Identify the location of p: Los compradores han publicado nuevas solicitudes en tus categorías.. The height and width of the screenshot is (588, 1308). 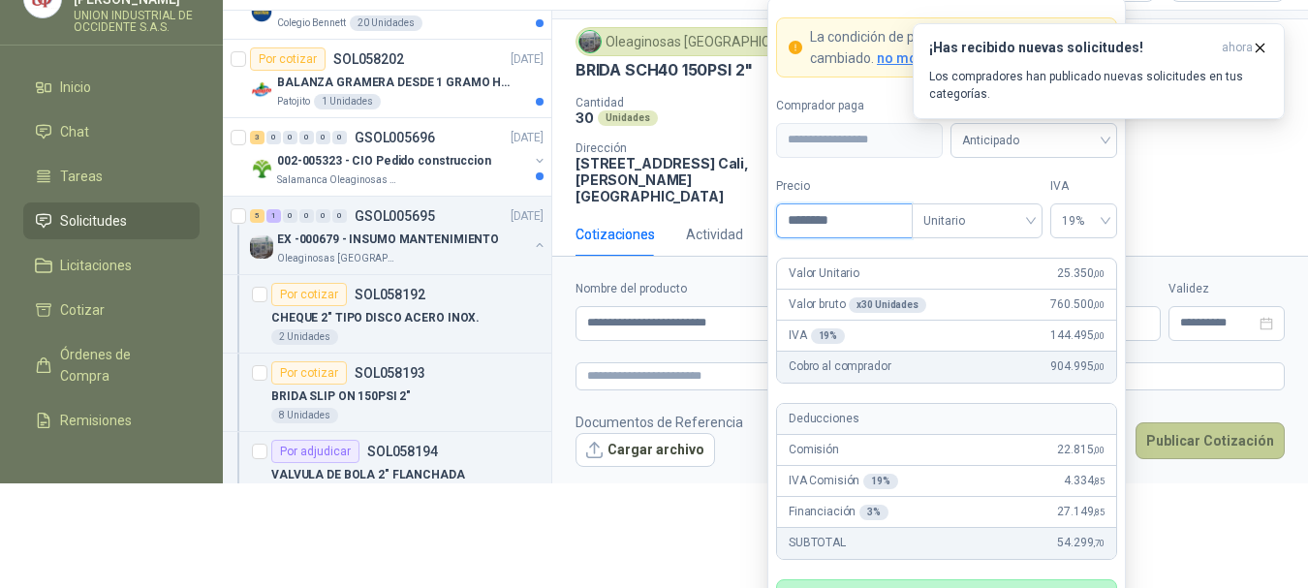
(1099, 85).